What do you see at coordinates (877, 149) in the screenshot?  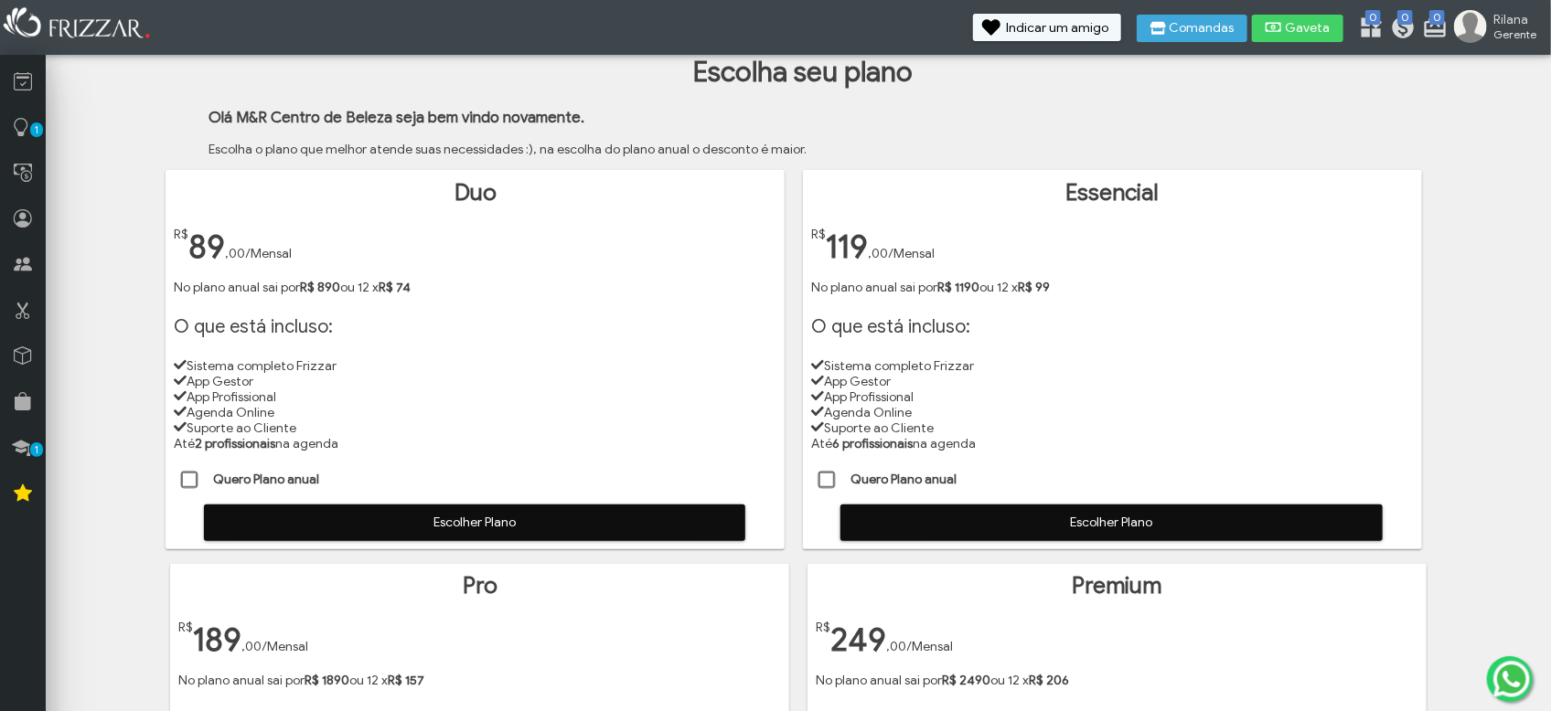 I see `p: Escolha o plano que melhor atende suas necessidades :), na escolha do plano anual o desconto é ma...` at bounding box center [877, 149].